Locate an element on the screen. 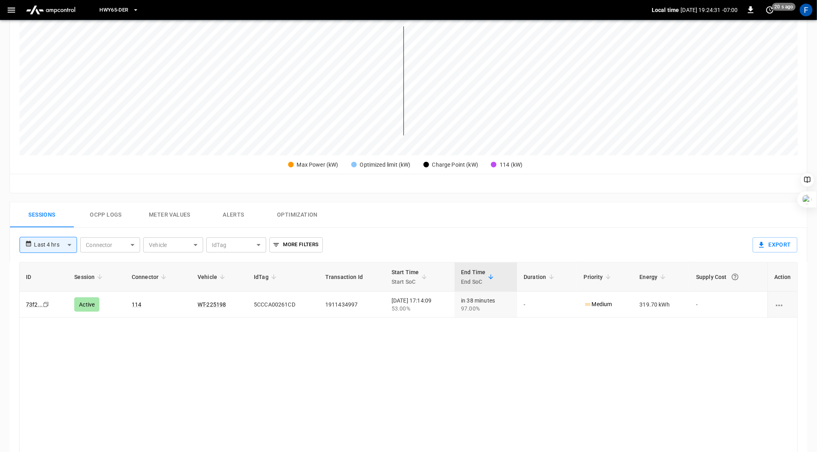 The image size is (817, 452). a: WT-225198 is located at coordinates (212, 304).